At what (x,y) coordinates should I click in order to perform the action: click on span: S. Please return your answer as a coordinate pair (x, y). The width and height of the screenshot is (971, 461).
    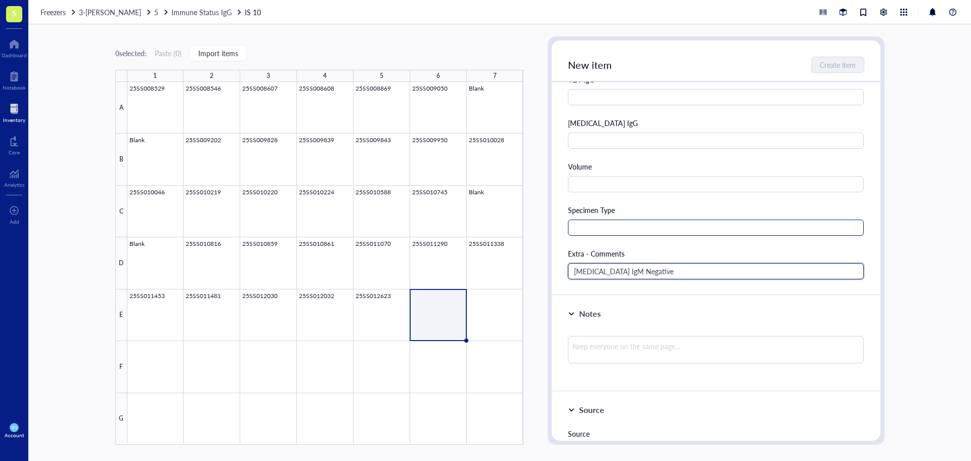
    Looking at the image, I should click on (14, 13).